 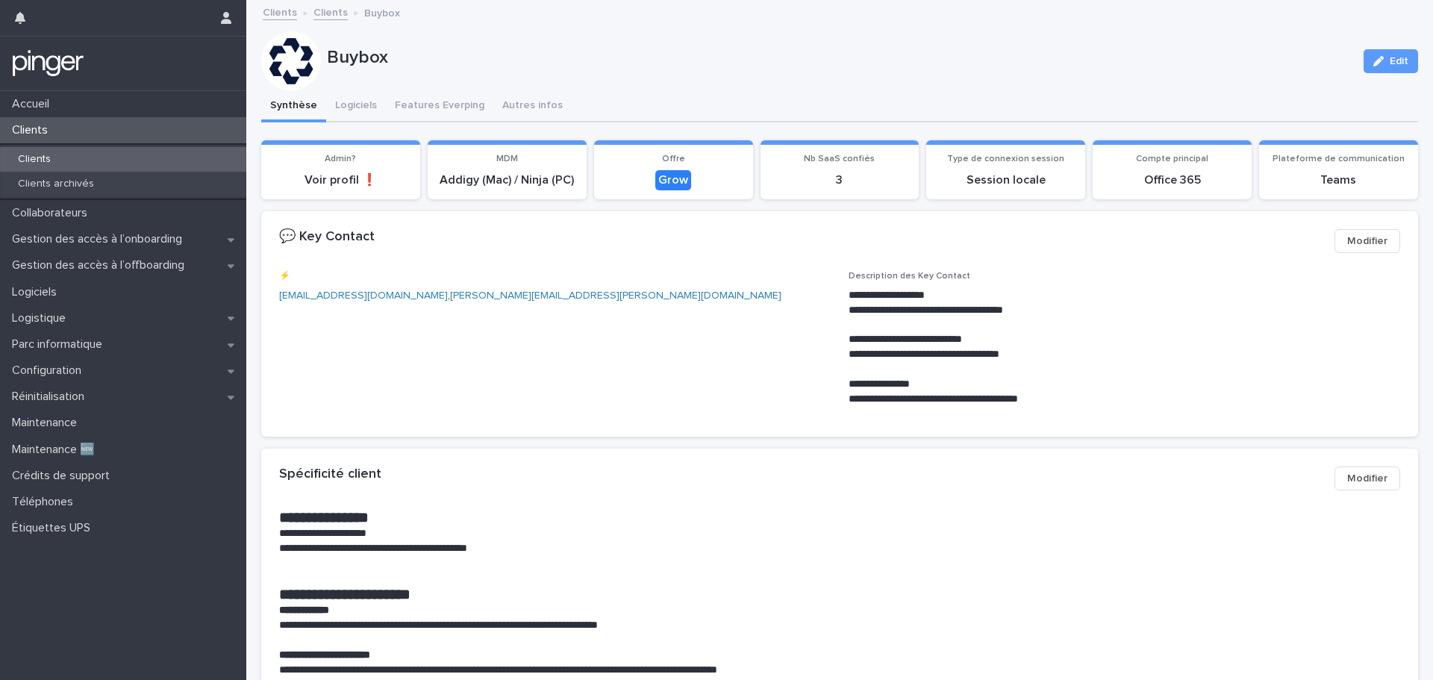 I want to click on p: Configuration, so click(x=49, y=370).